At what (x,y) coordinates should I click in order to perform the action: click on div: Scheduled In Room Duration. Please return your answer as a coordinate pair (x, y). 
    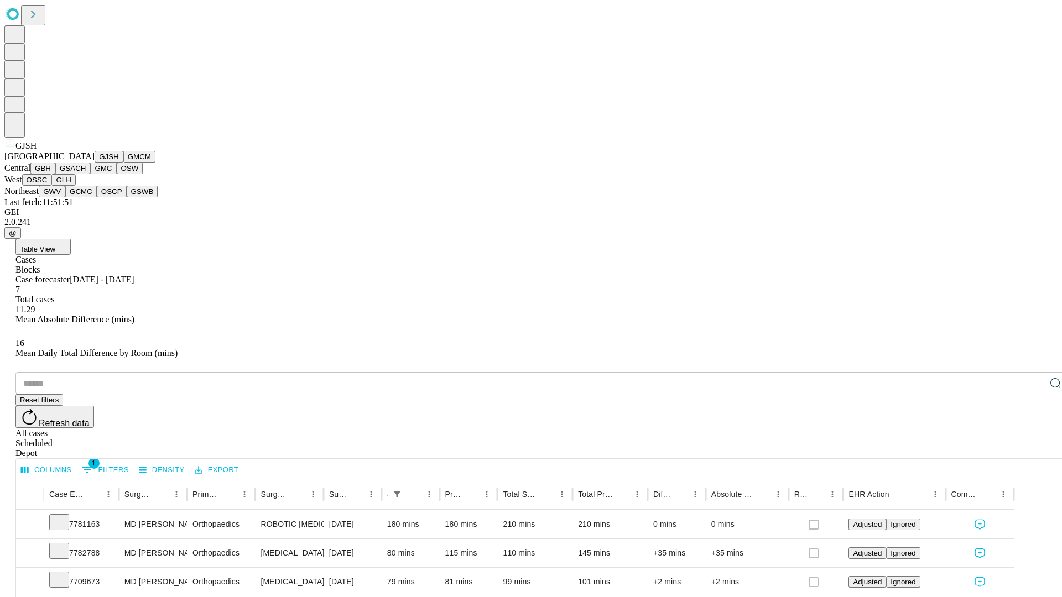
    Looking at the image, I should click on (388, 495).